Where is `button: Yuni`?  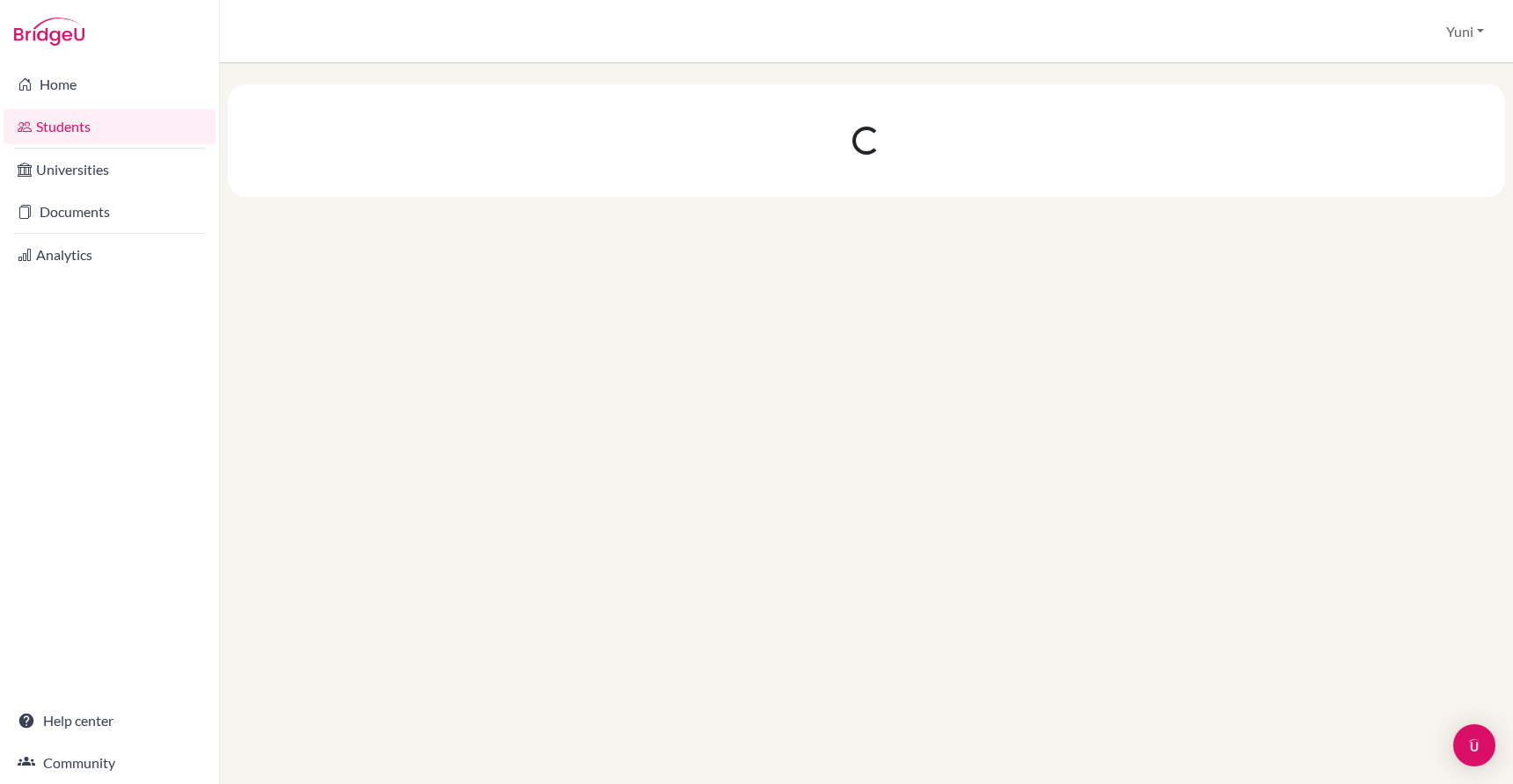
button: Yuni is located at coordinates (1464, 32).